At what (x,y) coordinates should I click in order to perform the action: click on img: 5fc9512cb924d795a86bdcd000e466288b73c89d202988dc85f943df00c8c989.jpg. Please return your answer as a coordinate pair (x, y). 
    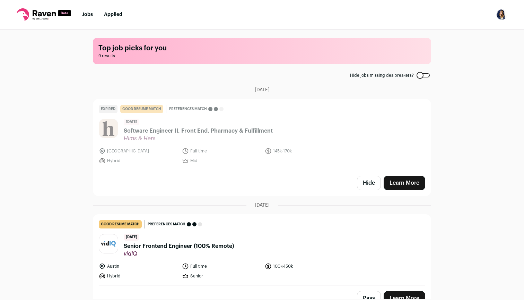
    Looking at the image, I should click on (109, 128).